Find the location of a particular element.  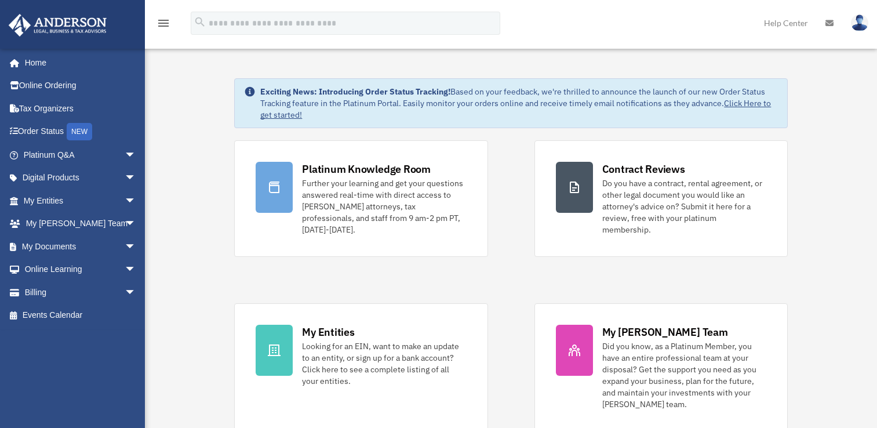

div: Further your learning and get your questions answered real-time with direct access to [PERSON_NAM... is located at coordinates (384, 206).